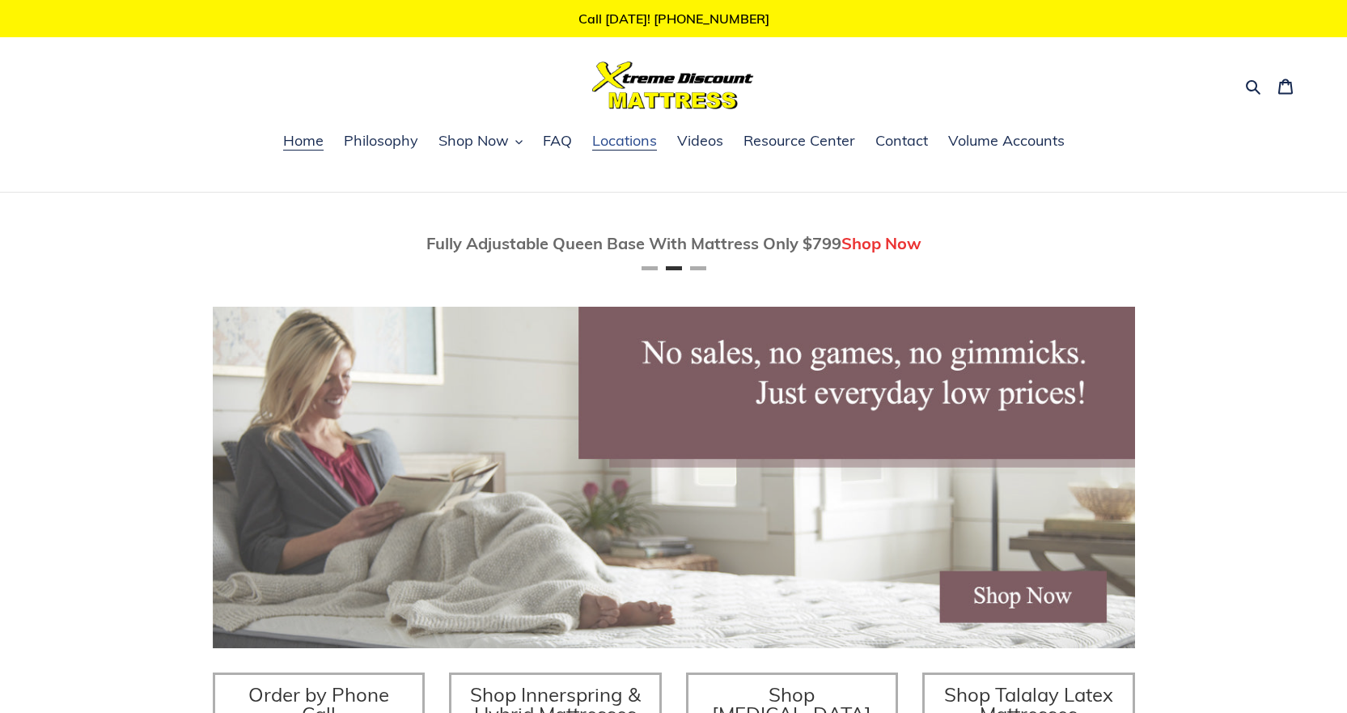 Image resolution: width=1347 pixels, height=713 pixels. Describe the element at coordinates (901, 141) in the screenshot. I see `span: Contact` at that location.